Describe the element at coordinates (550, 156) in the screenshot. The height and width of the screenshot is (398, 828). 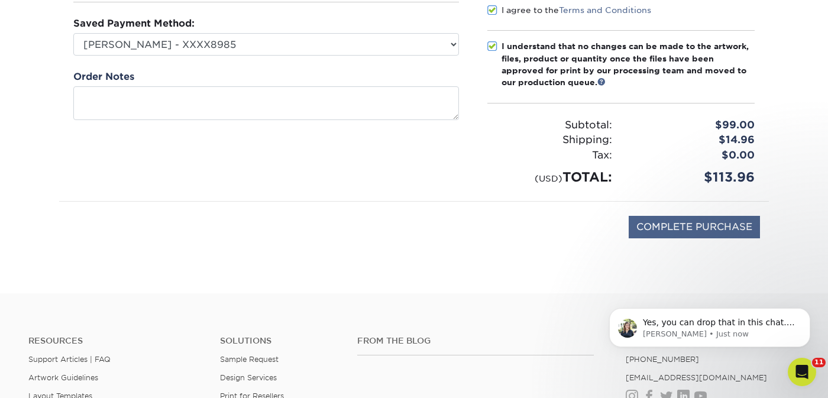
I see `div: Tax:` at that location.